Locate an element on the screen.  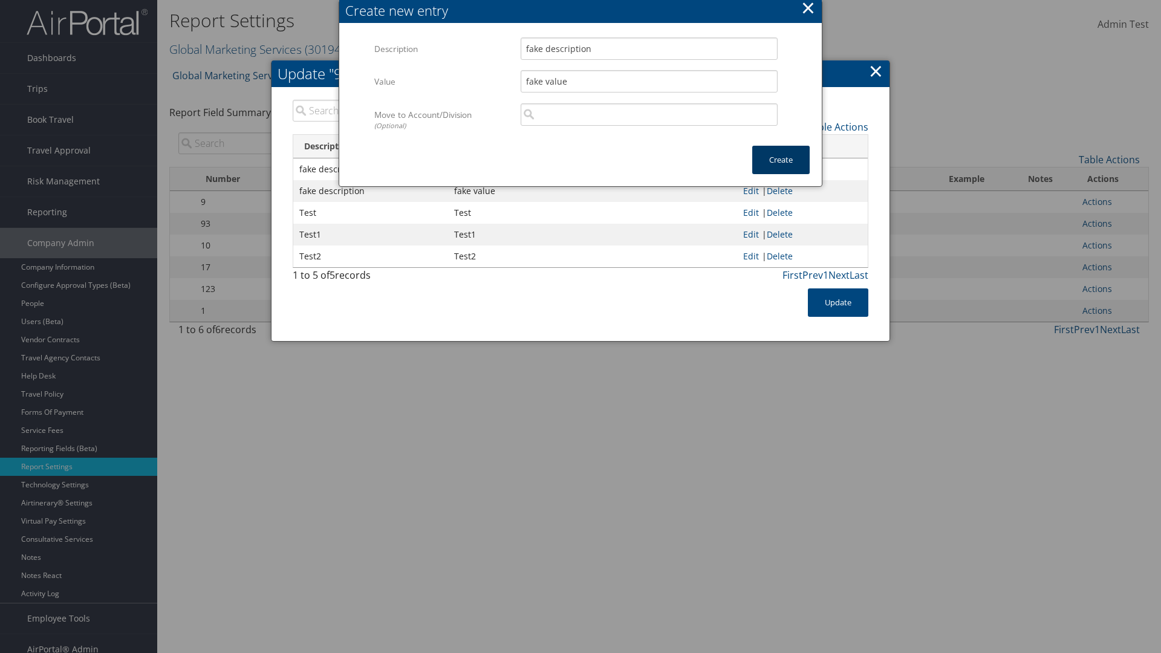
a: Table Actions is located at coordinates (837, 127).